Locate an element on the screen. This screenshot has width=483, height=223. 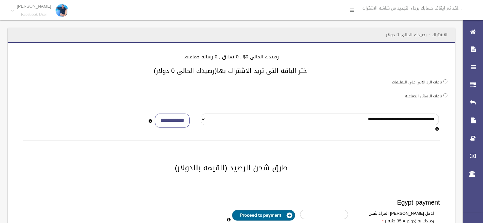
h3: Egypt payment is located at coordinates (231, 202).